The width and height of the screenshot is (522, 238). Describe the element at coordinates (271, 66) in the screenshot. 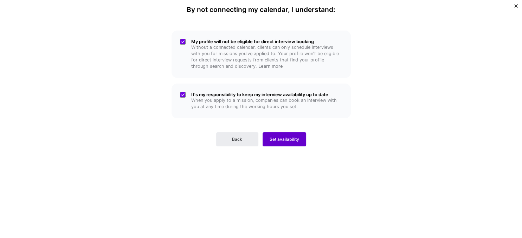

I see `a: Learn more` at that location.